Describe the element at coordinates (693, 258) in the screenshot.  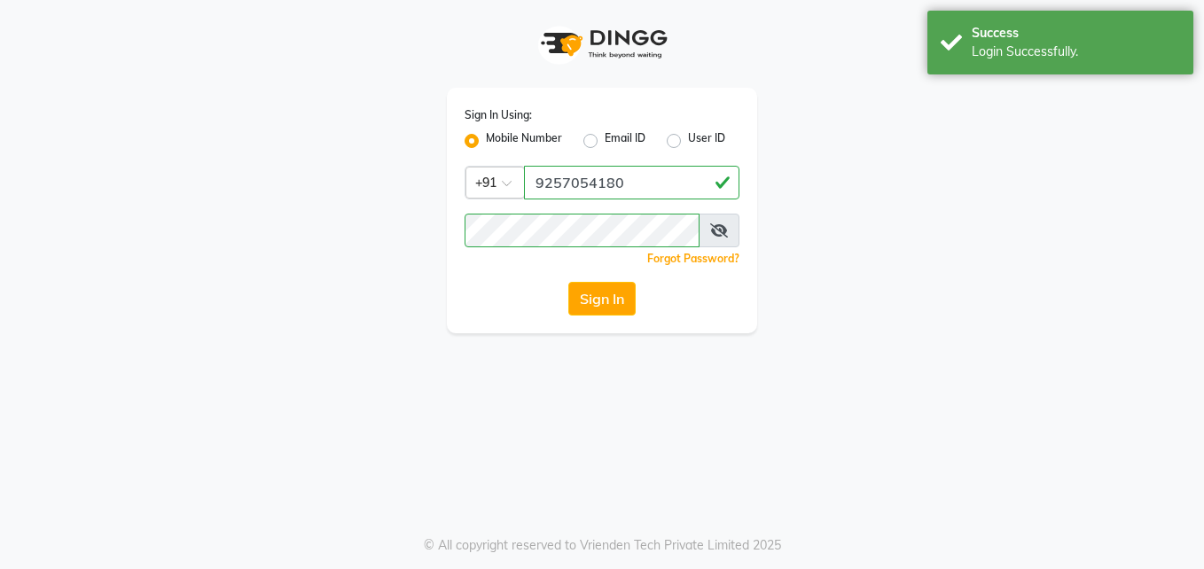
I see `a: Forgot Password?` at that location.